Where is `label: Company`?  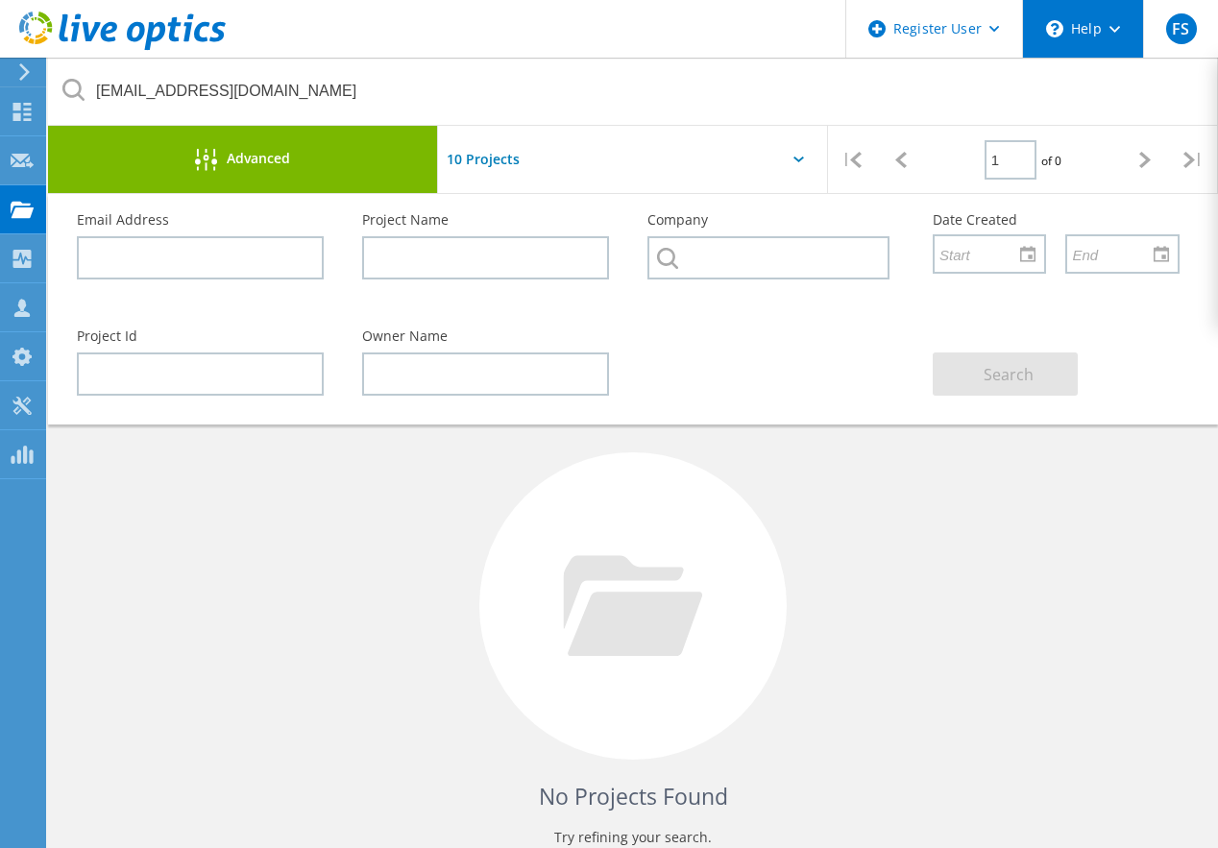
label: Company is located at coordinates (770, 220).